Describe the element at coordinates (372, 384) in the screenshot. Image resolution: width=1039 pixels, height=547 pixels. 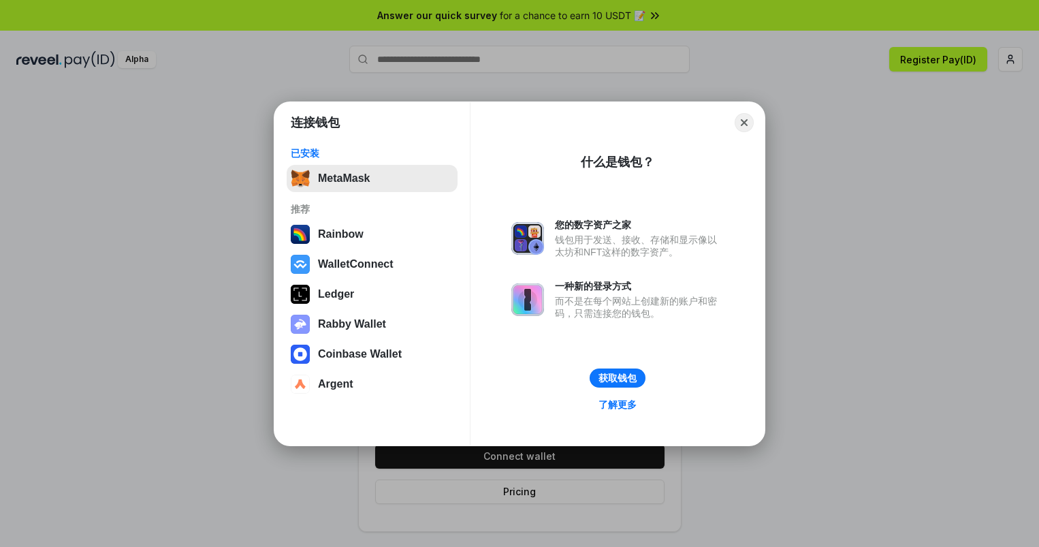
I see `button: Argent` at that location.